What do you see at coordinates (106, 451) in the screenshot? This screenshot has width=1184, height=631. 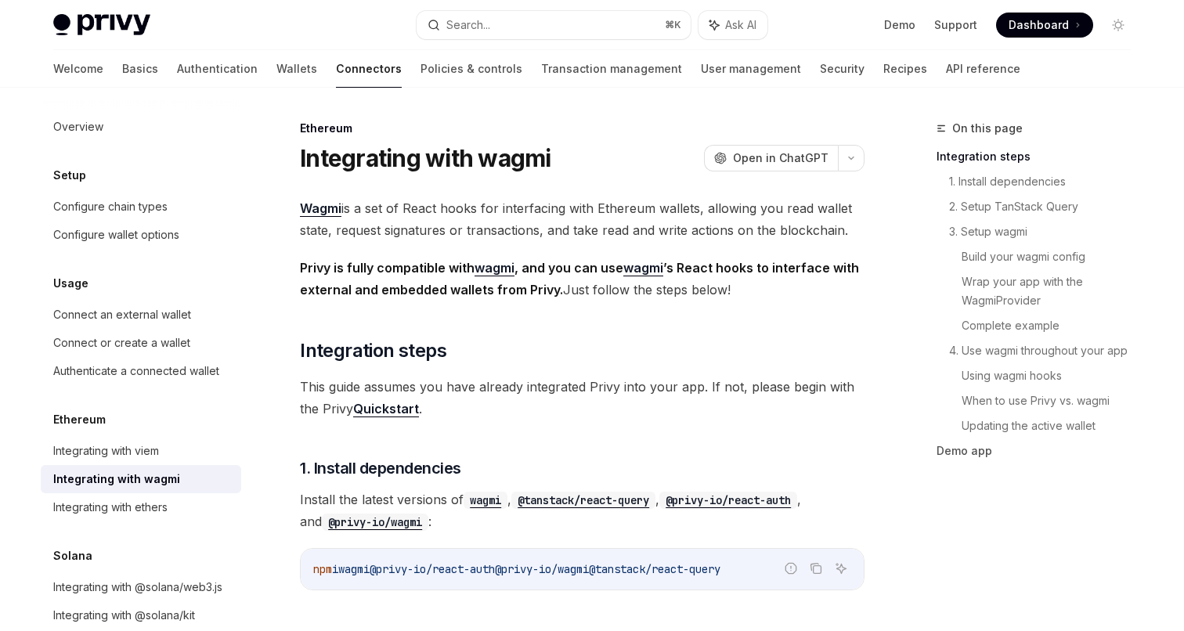 I see `div: Integrating with viem` at bounding box center [106, 451].